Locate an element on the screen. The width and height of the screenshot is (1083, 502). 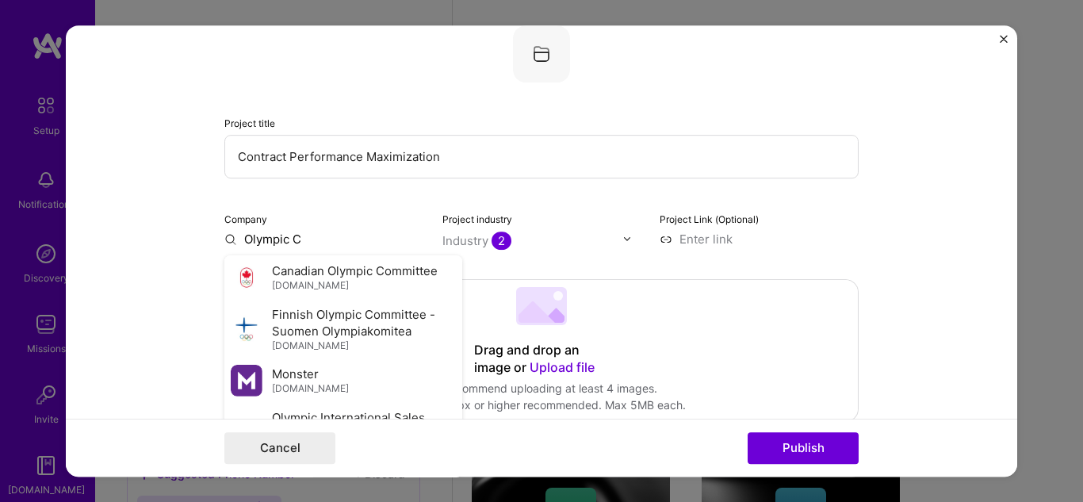
label: Project industry is located at coordinates (477, 219).